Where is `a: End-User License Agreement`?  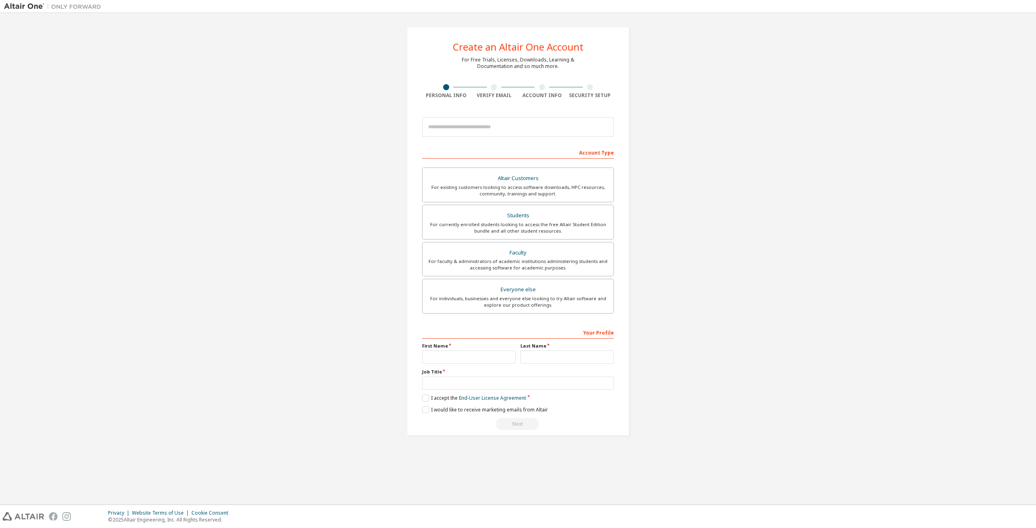 a: End-User License Agreement is located at coordinates (493, 398).